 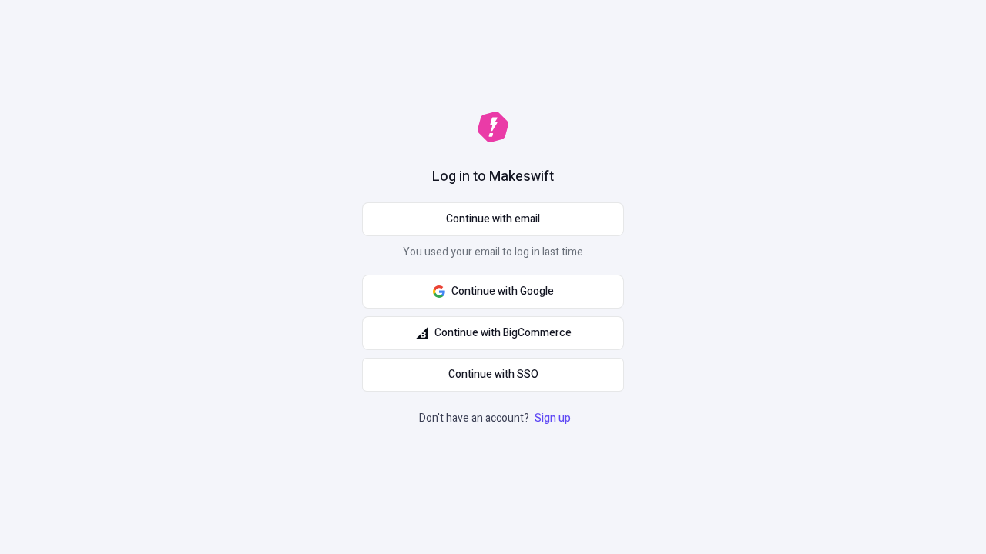 I want to click on p: You used your email to log in last time, so click(x=493, y=256).